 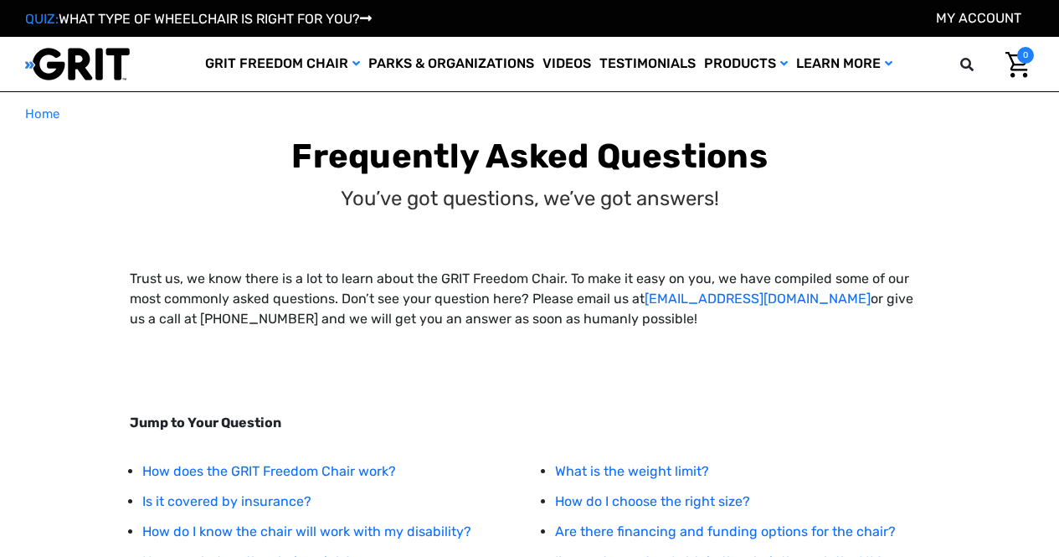 What do you see at coordinates (42, 18) in the screenshot?
I see `span: QUIZ:` at bounding box center [42, 18].